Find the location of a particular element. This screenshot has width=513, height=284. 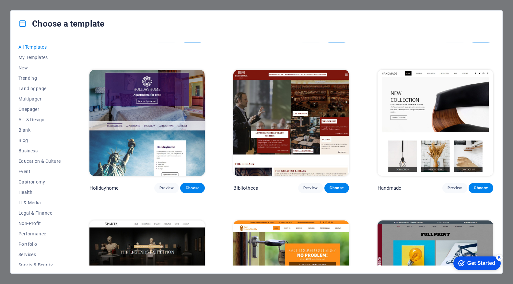

div: Get Started 5 items remaining, 0% complete is located at coordinates (29, 10).